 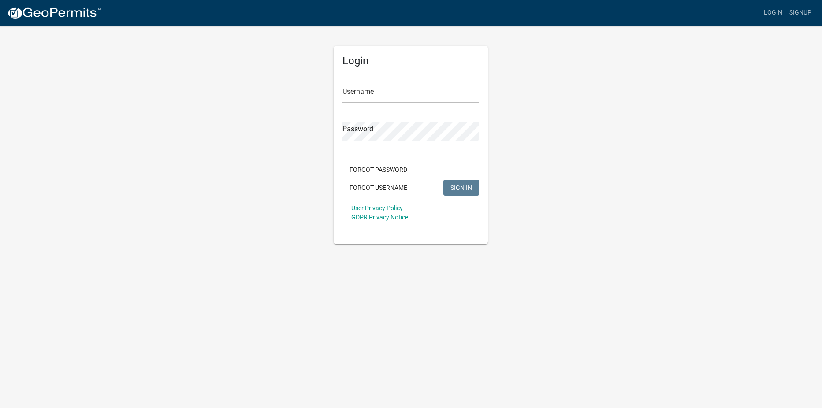 I want to click on button: Forgot Username, so click(x=378, y=188).